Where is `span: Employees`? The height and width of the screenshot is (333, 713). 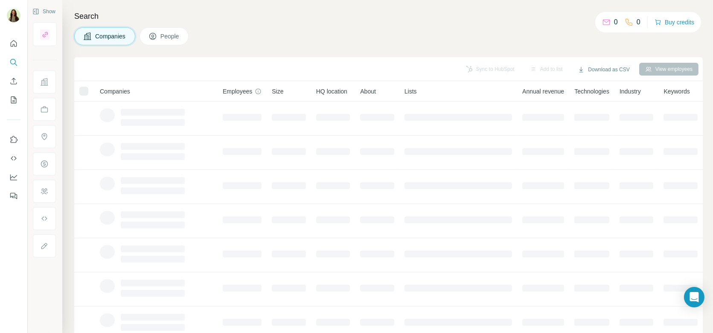 span: Employees is located at coordinates (237, 91).